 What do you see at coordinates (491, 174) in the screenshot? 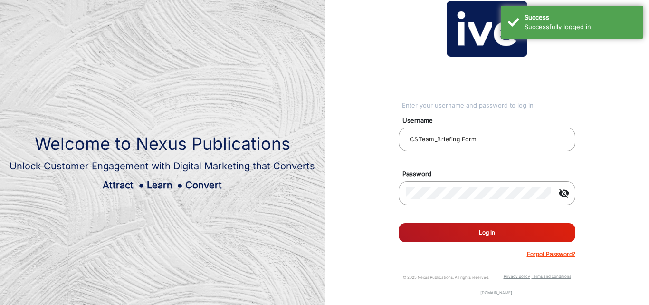
I see `mat-label: Password` at bounding box center [491, 174].